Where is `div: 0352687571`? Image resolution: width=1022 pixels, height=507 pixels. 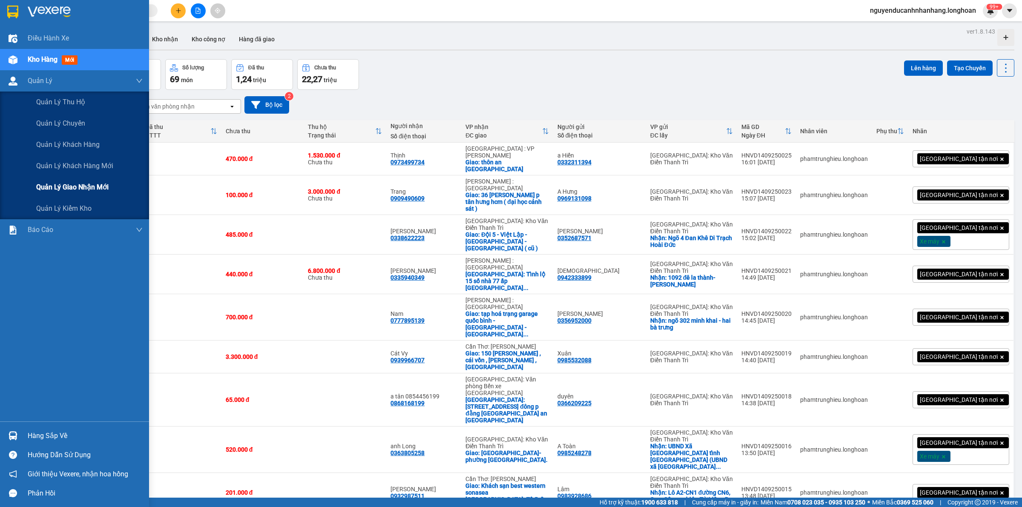
div: 0352687571 is located at coordinates (574, 238).